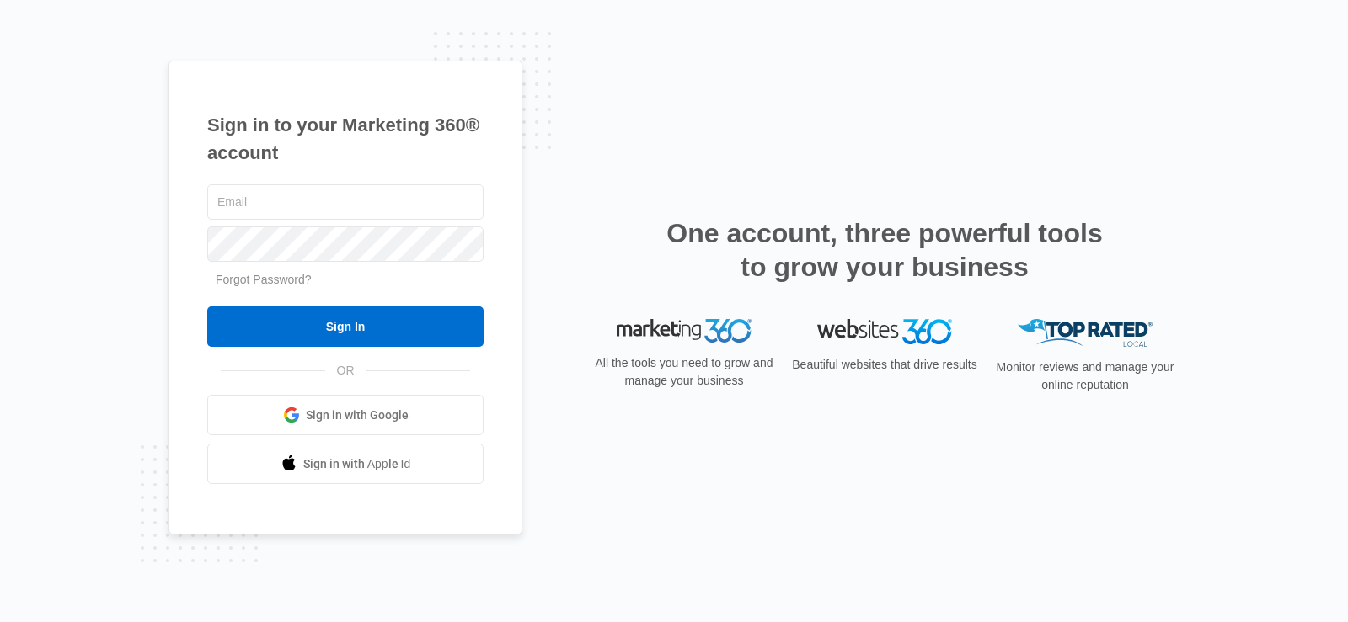 The height and width of the screenshot is (622, 1348). What do you see at coordinates (684, 372) in the screenshot?
I see `p: All the tools you need to grow and manage your business` at bounding box center [684, 372].